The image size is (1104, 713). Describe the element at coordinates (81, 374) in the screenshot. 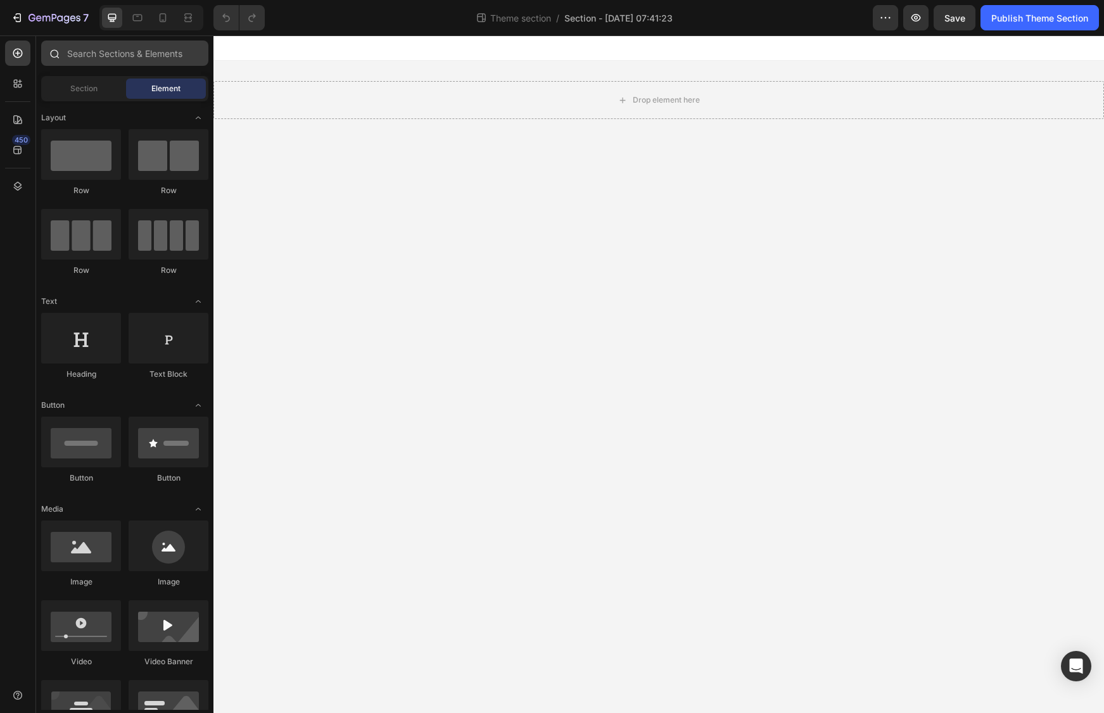

I see `div: Heading` at that location.